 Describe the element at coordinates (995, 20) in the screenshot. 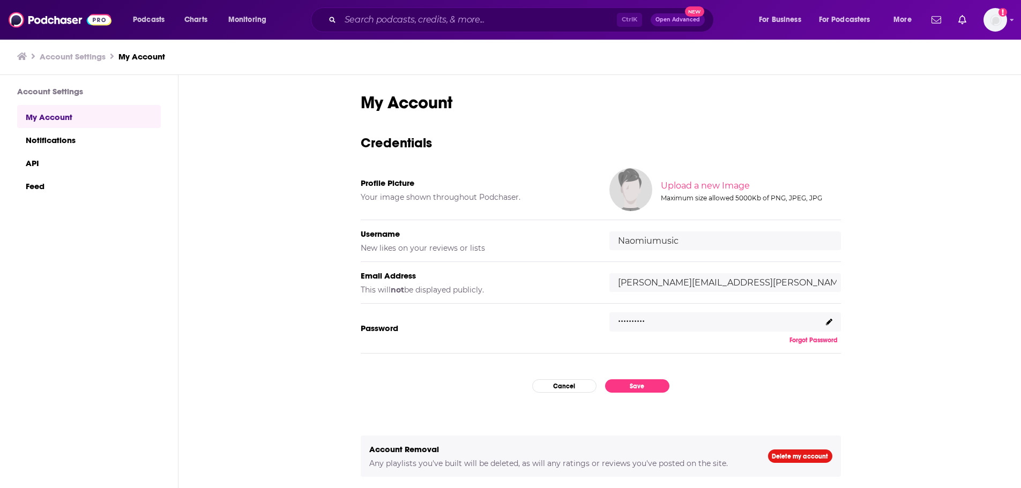

I see `img: User Profile` at that location.